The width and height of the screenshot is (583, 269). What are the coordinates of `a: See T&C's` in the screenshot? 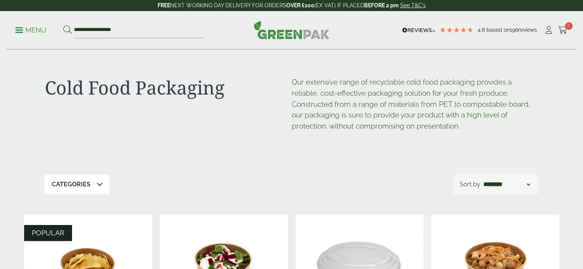 It's located at (412, 5).